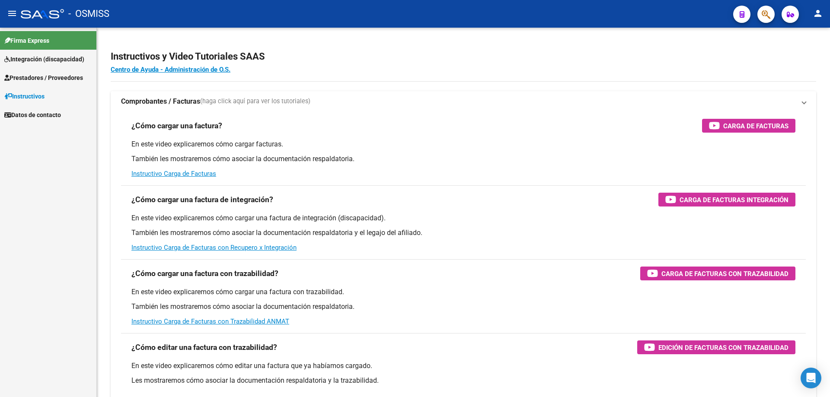 This screenshot has height=397, width=830. I want to click on h3: ¿Cómo cargar una factura de integración?, so click(202, 200).